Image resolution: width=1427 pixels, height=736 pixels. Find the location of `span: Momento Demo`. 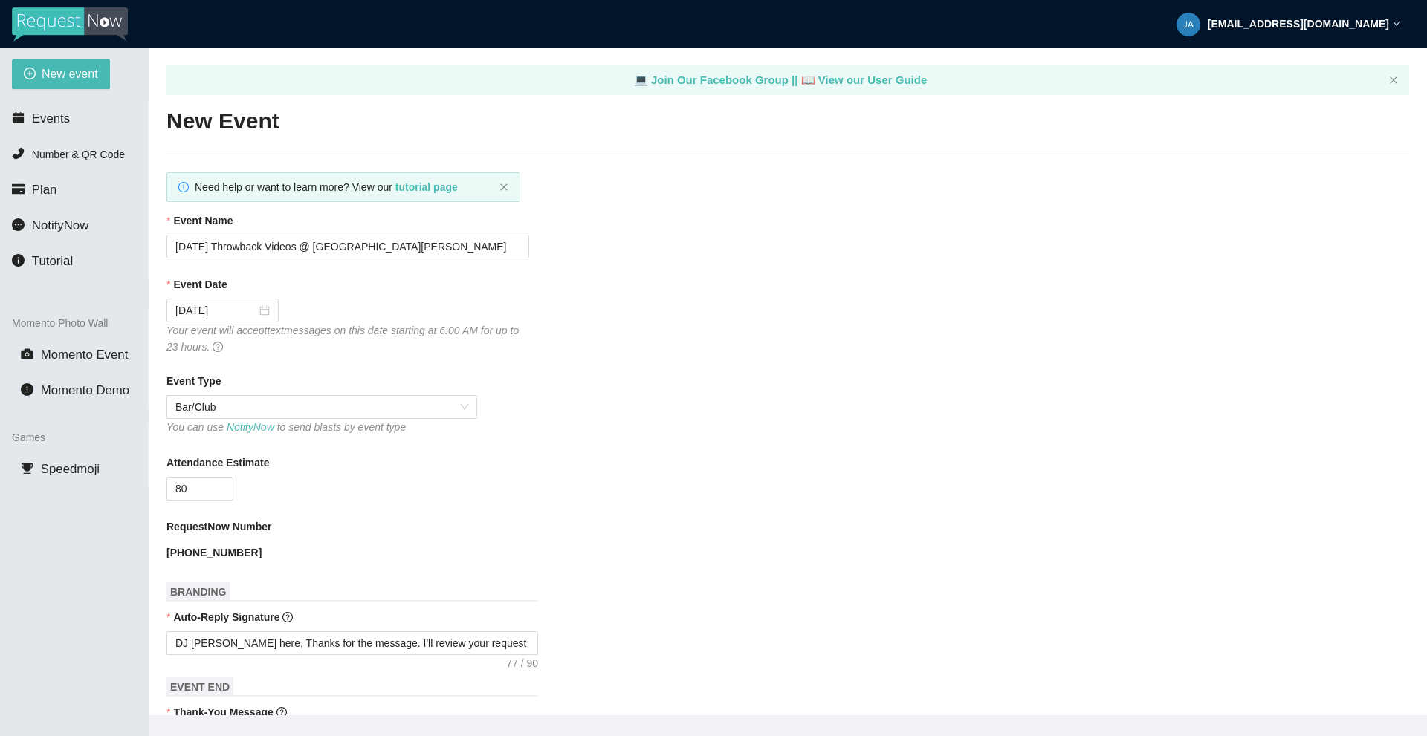

span: Momento Demo is located at coordinates (85, 390).